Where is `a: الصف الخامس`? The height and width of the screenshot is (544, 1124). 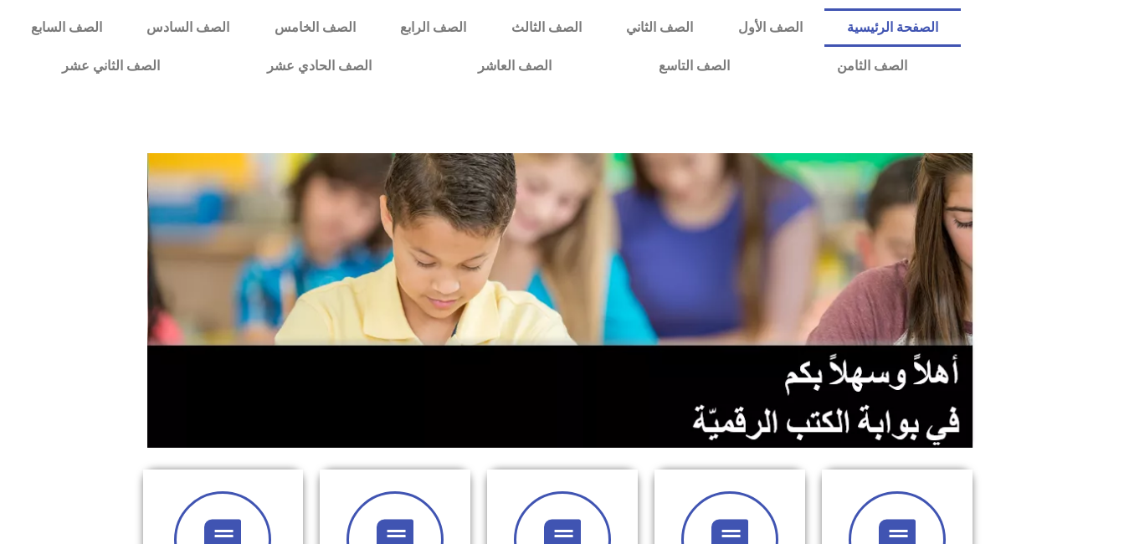
a: الصف الخامس is located at coordinates (315, 28).